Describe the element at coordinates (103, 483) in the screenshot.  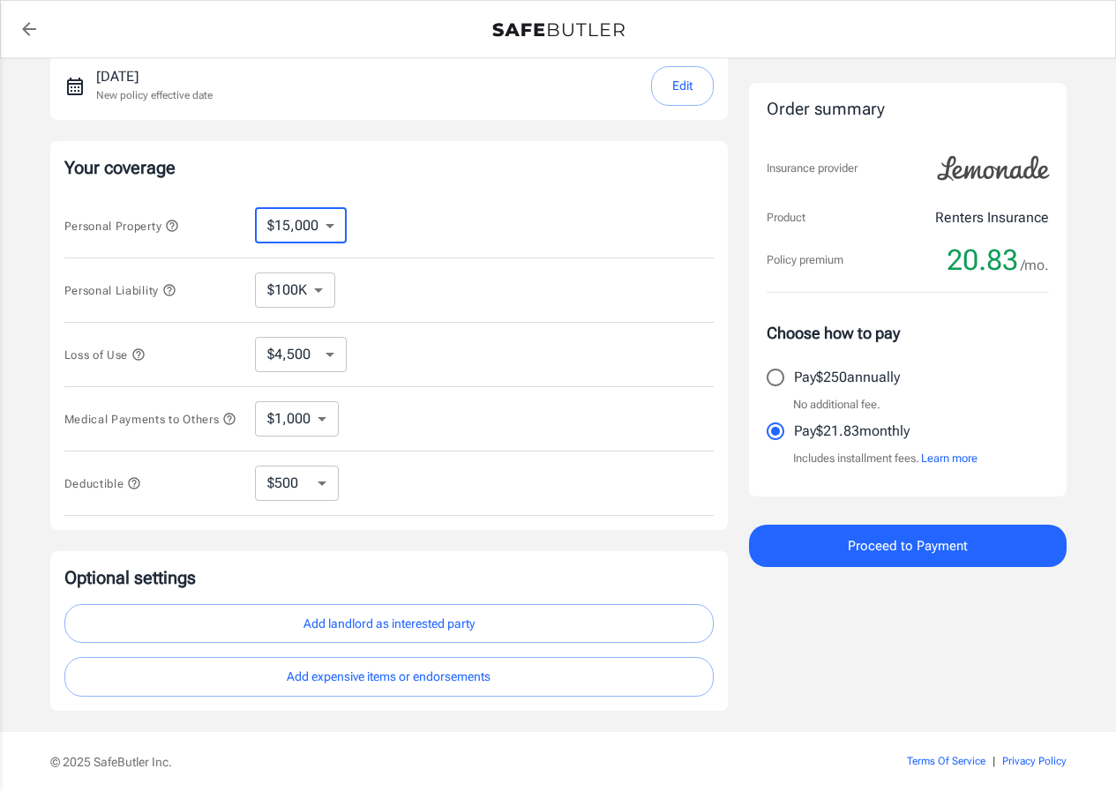
I see `span: Deductible` at that location.